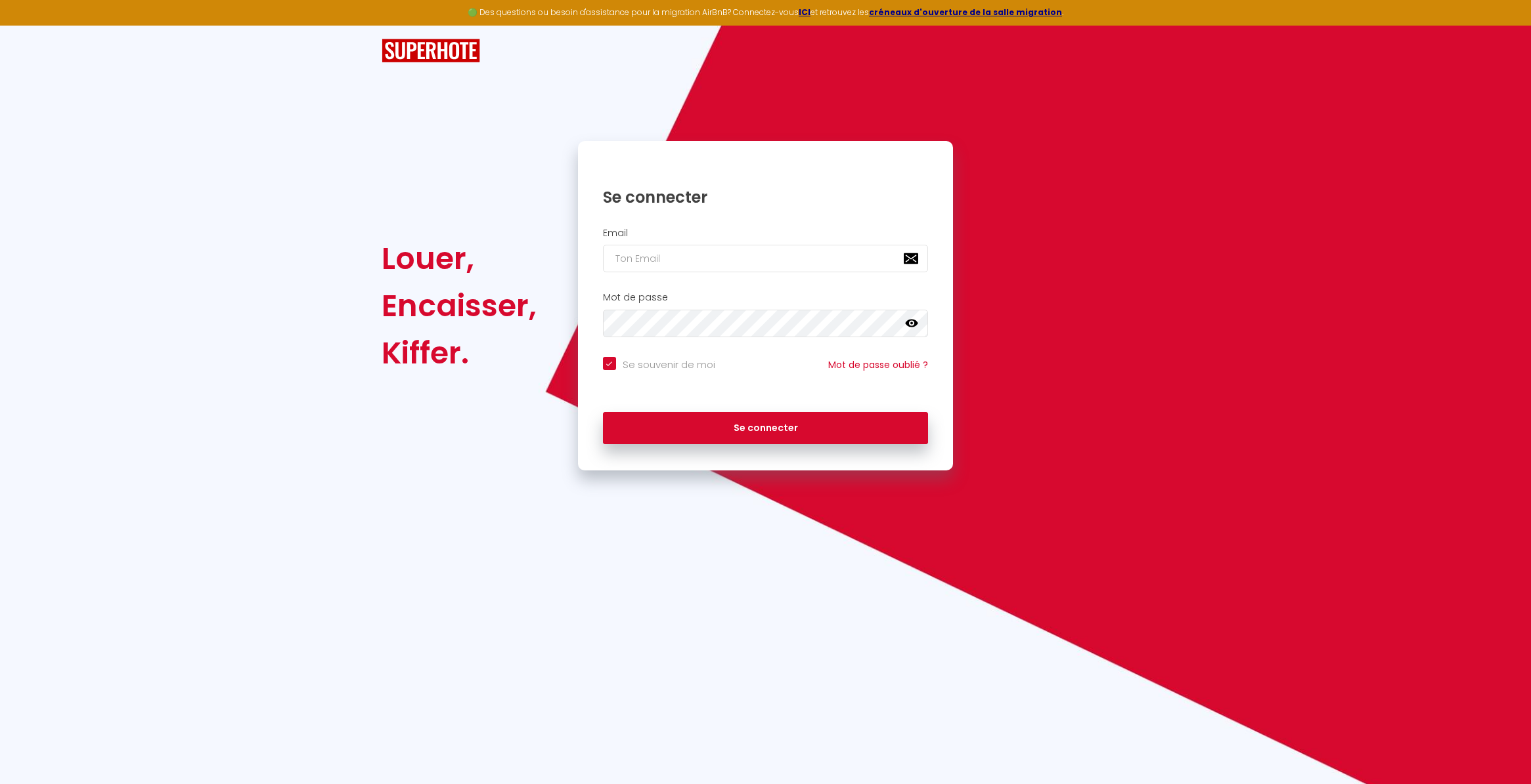 The image size is (1531, 784). I want to click on a: créneaux d'ouverture de la salle migration, so click(965, 12).